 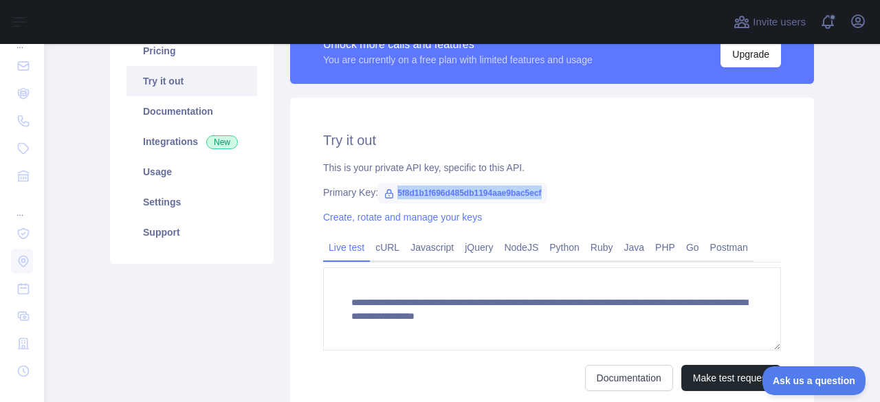 What do you see at coordinates (779, 22) in the screenshot?
I see `span: Invite users` at bounding box center [779, 22].